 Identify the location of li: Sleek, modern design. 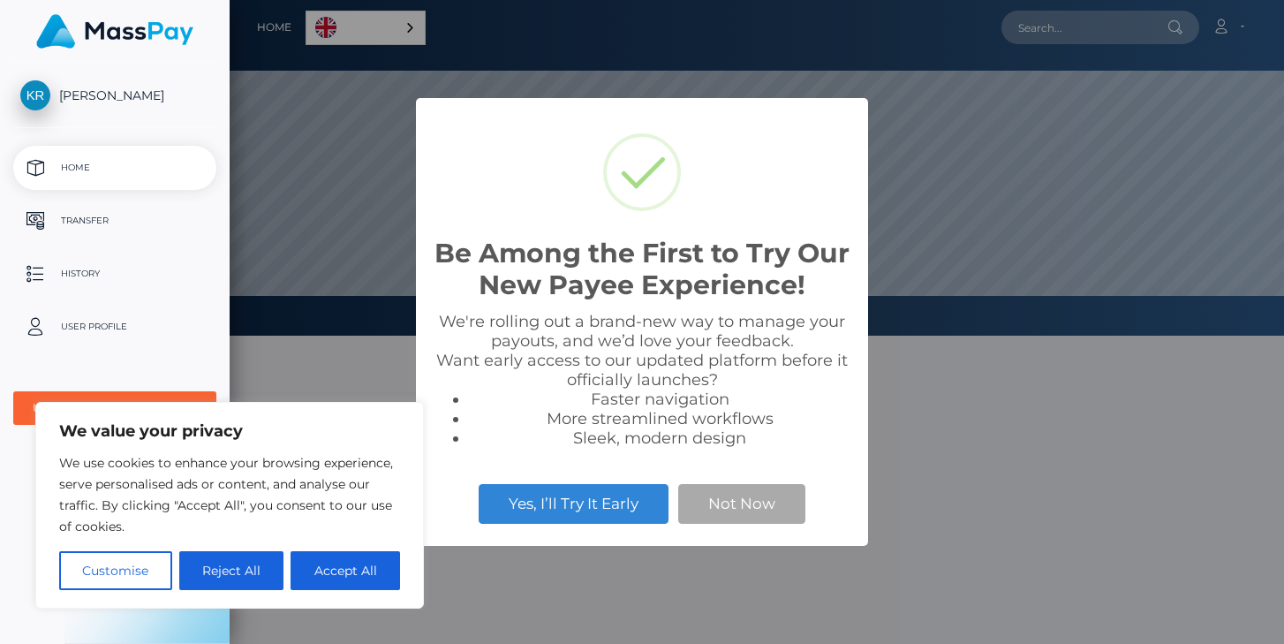
(660, 438).